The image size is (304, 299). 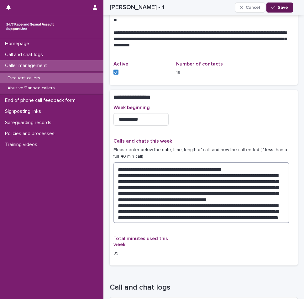 I want to click on span: Week beginning, so click(x=132, y=107).